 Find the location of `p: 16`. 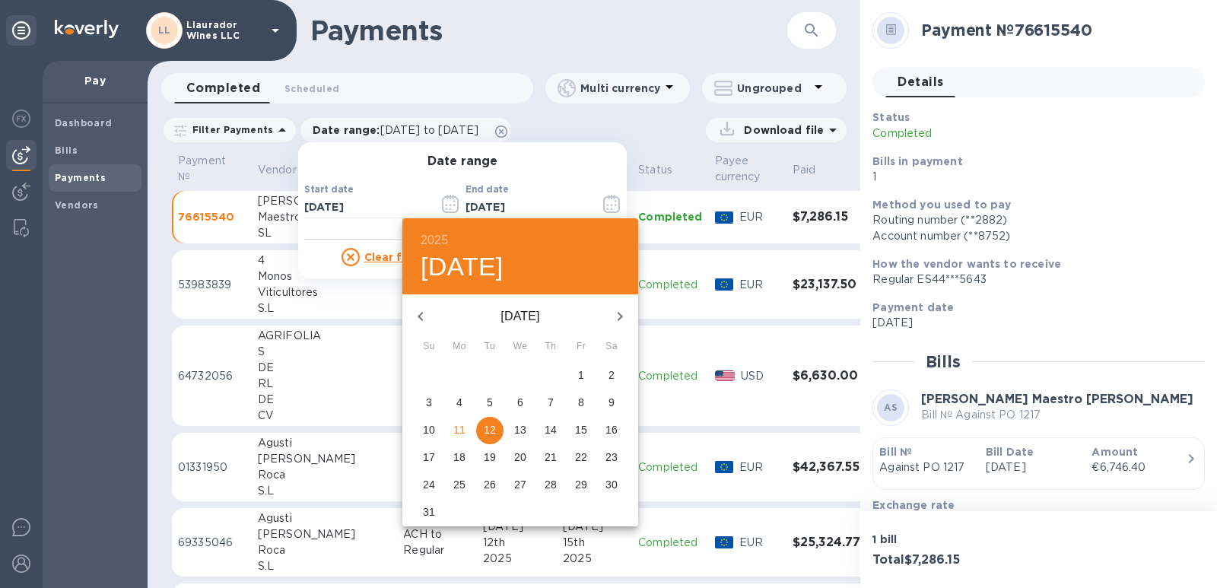

p: 16 is located at coordinates (611, 430).